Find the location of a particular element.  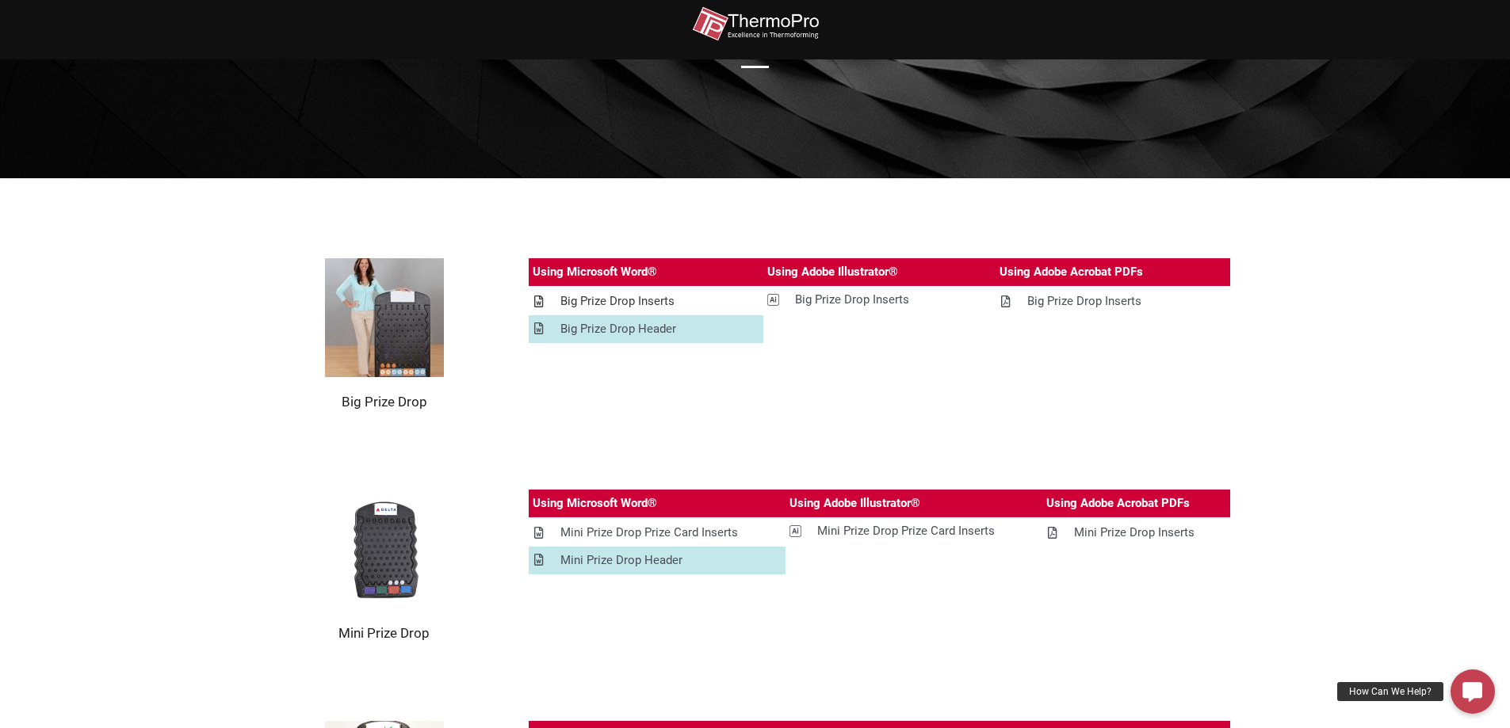

a: How Can We Help? is located at coordinates (1472, 692).